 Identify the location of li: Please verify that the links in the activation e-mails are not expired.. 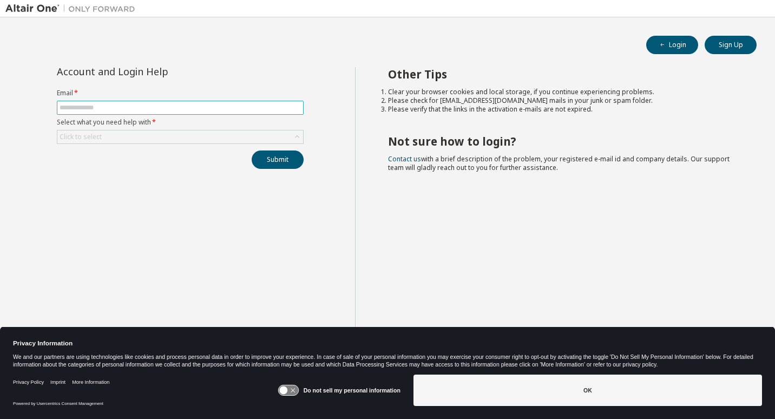
(563, 109).